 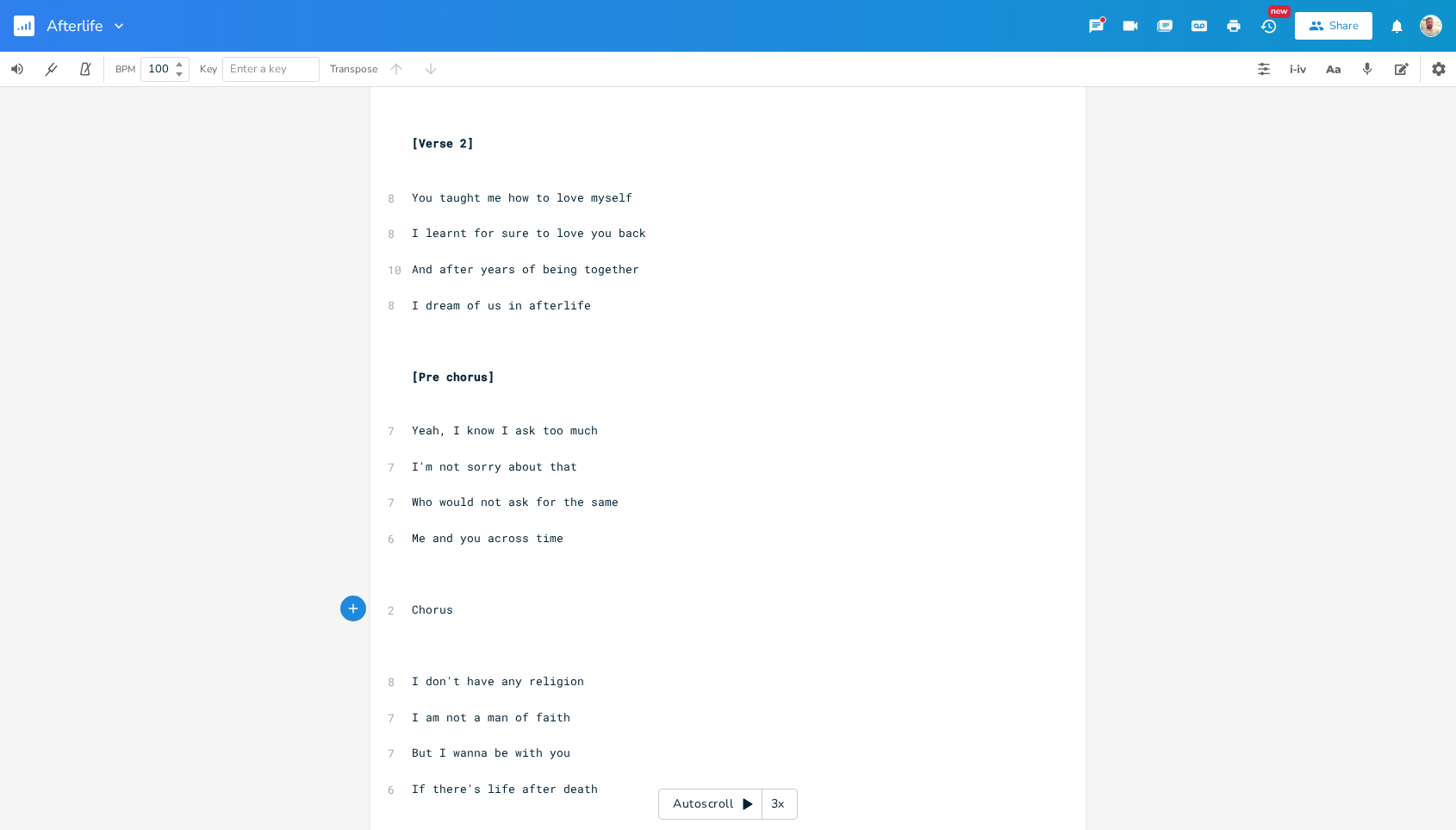 What do you see at coordinates (1344, 26) in the screenshot?
I see `div: Share` at bounding box center [1344, 26].